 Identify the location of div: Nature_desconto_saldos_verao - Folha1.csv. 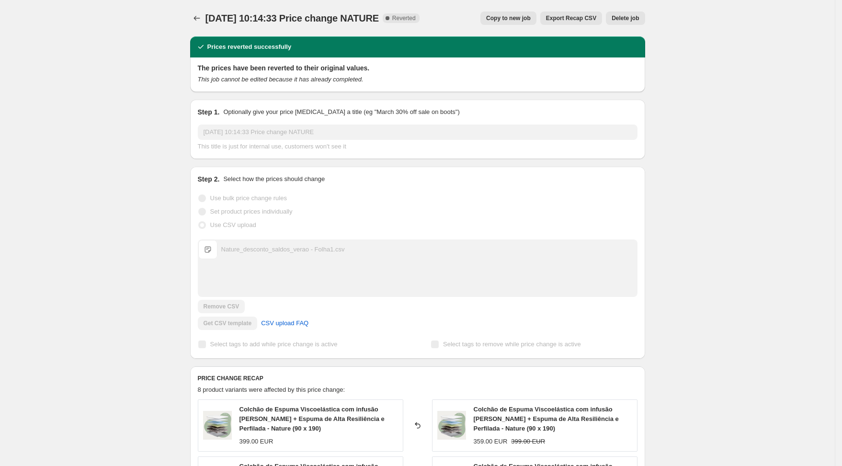
(283, 250).